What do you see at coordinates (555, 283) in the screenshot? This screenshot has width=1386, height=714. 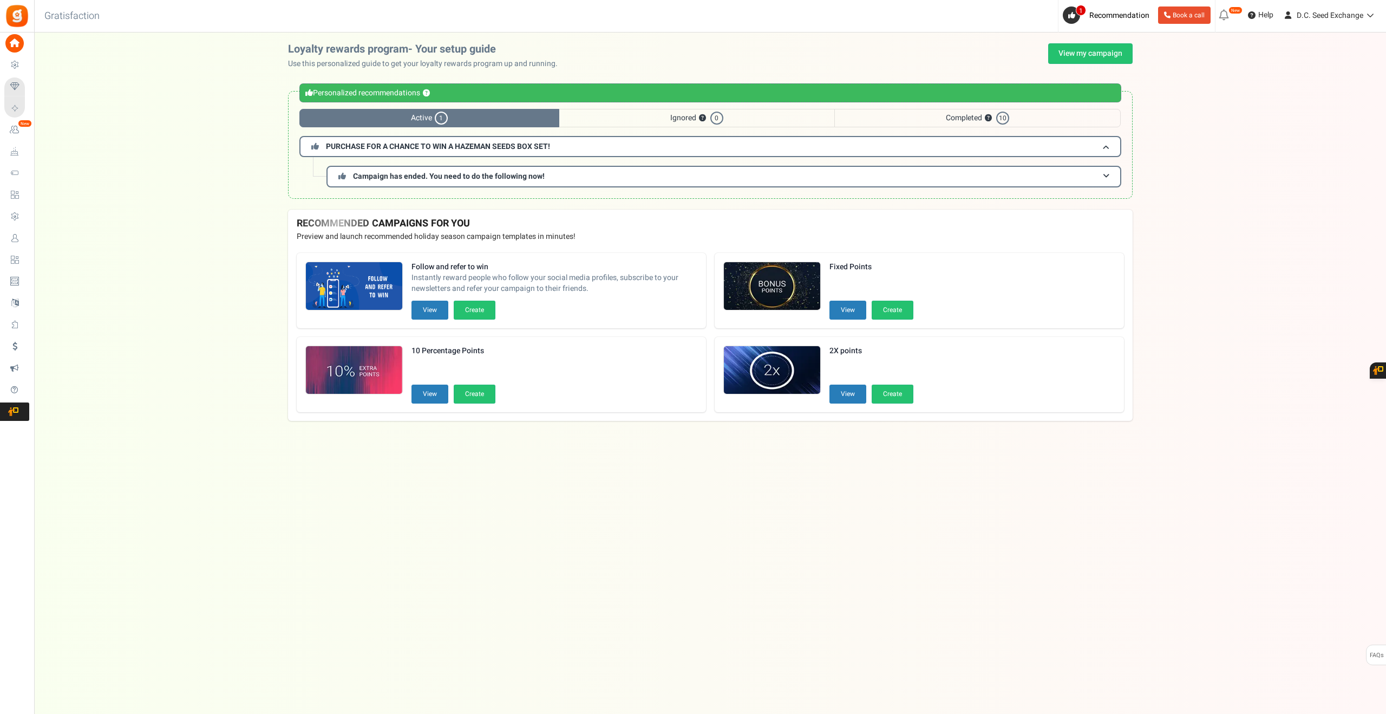 I see `span: Instantly reward people who follow your social media profiles, subscribe to your newsletters and ...` at bounding box center [555, 283].